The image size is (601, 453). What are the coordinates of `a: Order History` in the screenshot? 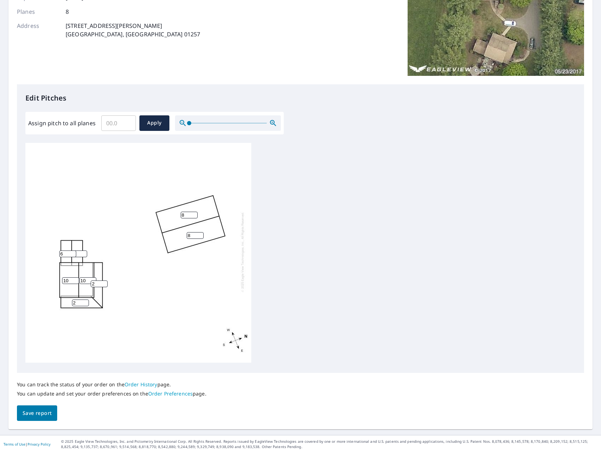 It's located at (141, 385).